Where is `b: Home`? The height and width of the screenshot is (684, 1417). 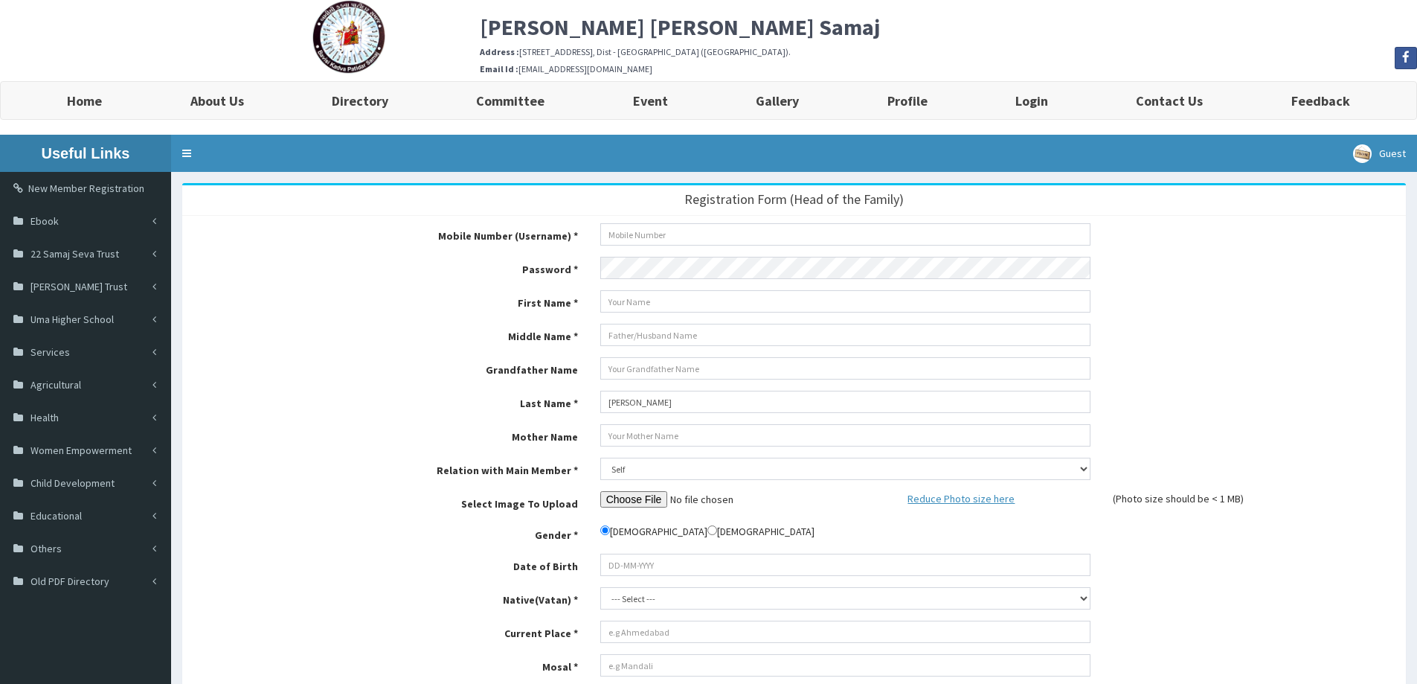
b: Home is located at coordinates (84, 100).